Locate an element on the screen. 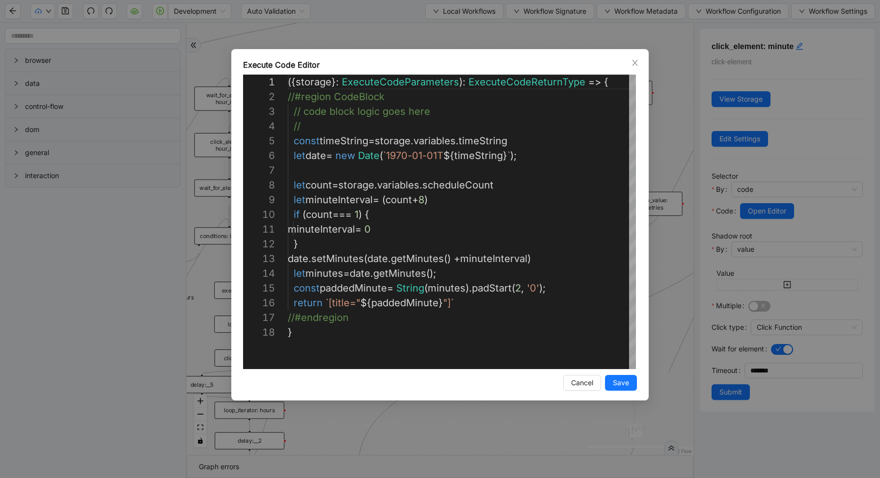 Image resolution: width=880 pixels, height=478 pixels. span: '0' is located at coordinates (533, 288).